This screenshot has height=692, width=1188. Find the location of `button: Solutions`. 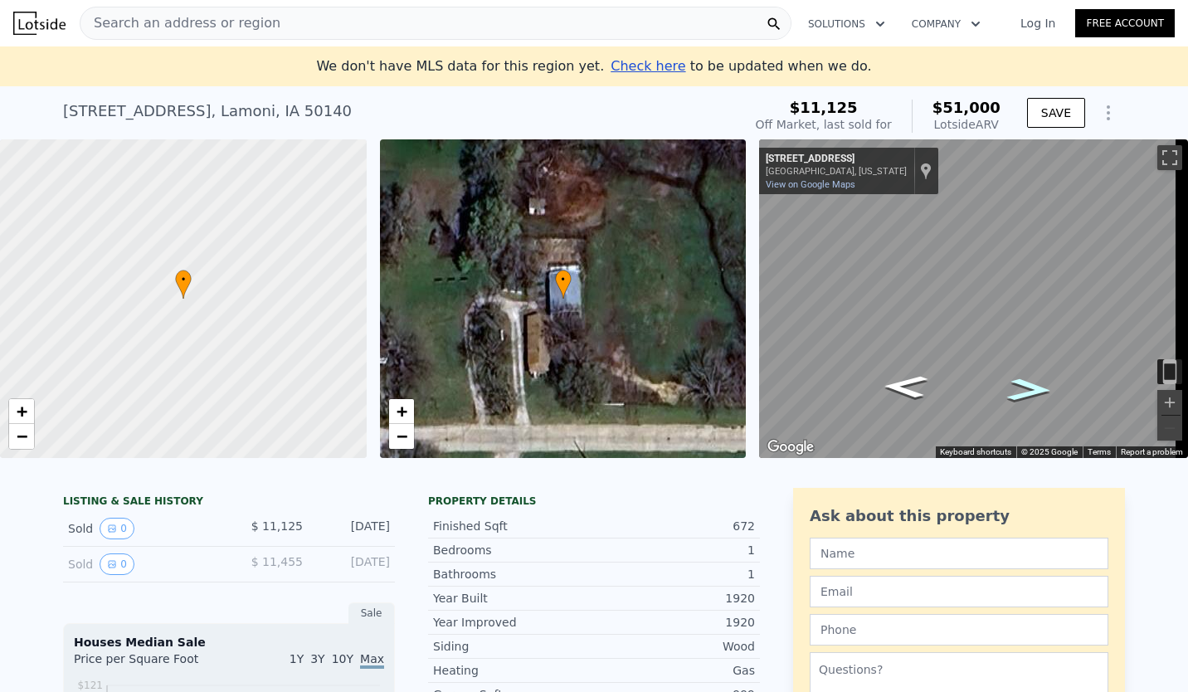

button: Solutions is located at coordinates (846, 24).